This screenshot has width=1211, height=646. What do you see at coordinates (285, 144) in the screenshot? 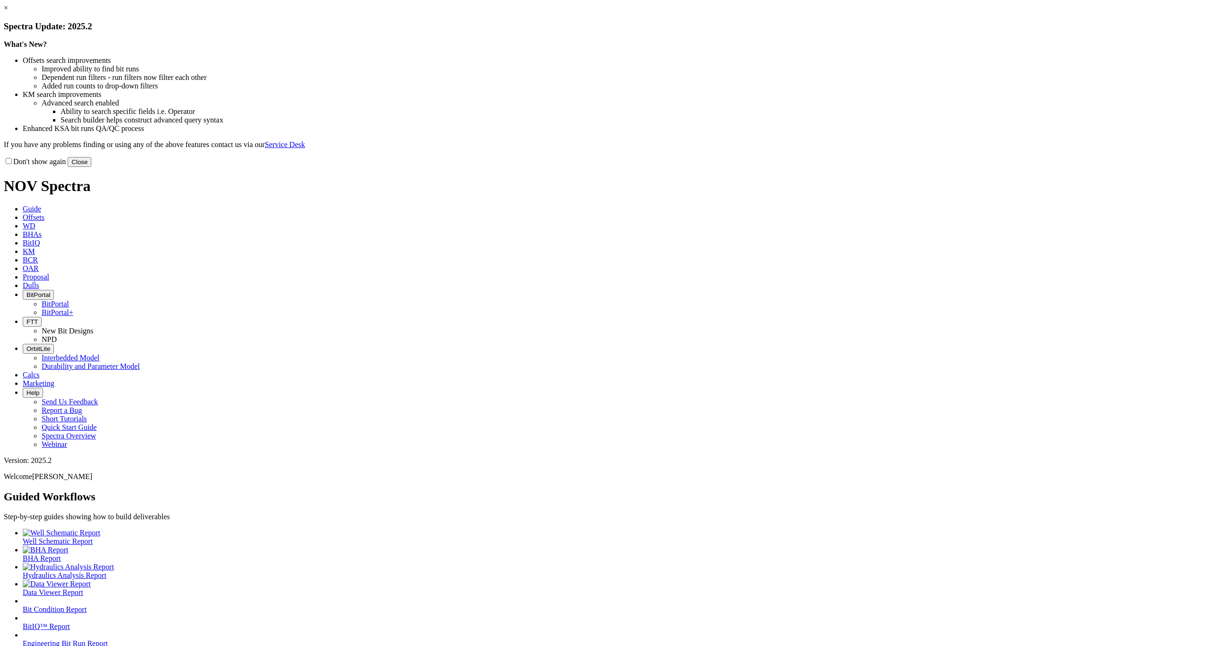
I see `a: Service Desk` at bounding box center [285, 144].